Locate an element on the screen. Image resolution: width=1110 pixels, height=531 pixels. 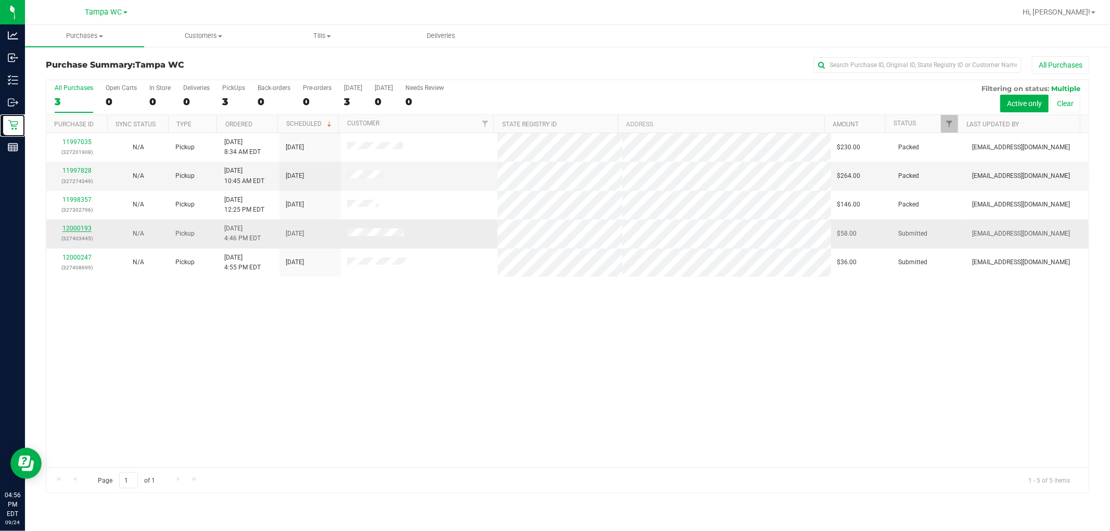
div: Pre-orders is located at coordinates (317, 88).